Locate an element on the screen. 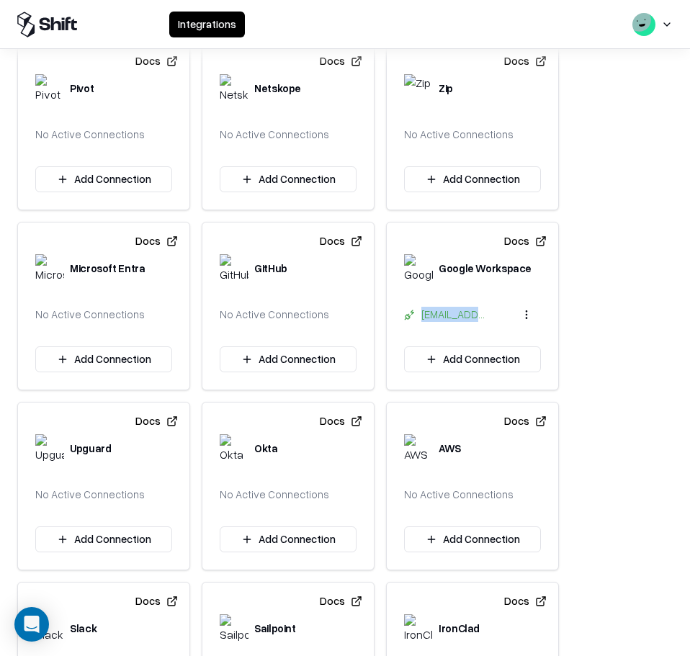  button: Integrations is located at coordinates (207, 24).